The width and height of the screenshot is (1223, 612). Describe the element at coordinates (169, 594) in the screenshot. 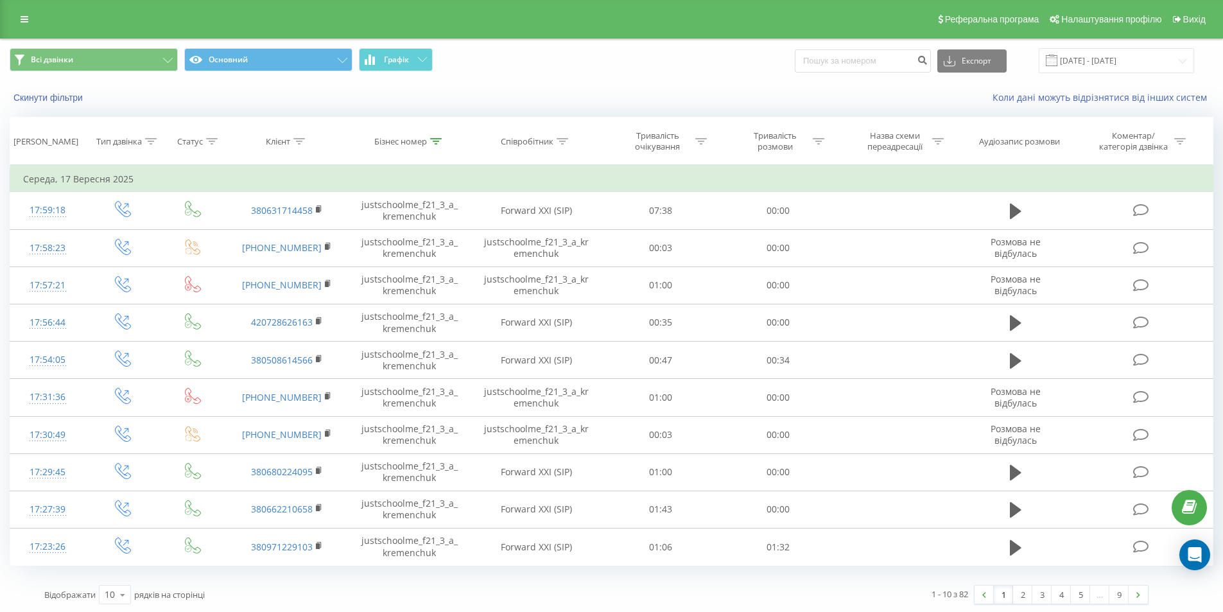

I see `span: рядків на сторінці` at that location.